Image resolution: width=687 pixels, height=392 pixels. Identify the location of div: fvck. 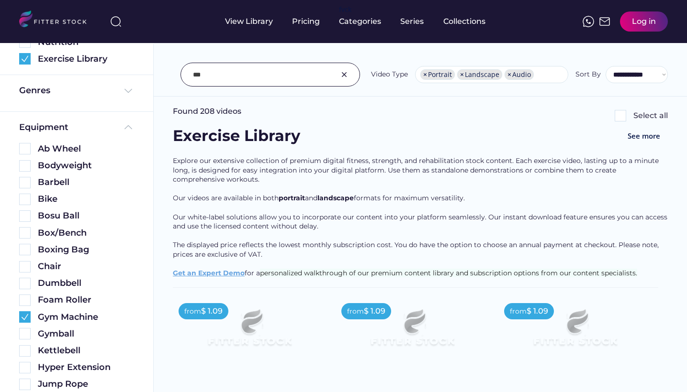
(345, 10).